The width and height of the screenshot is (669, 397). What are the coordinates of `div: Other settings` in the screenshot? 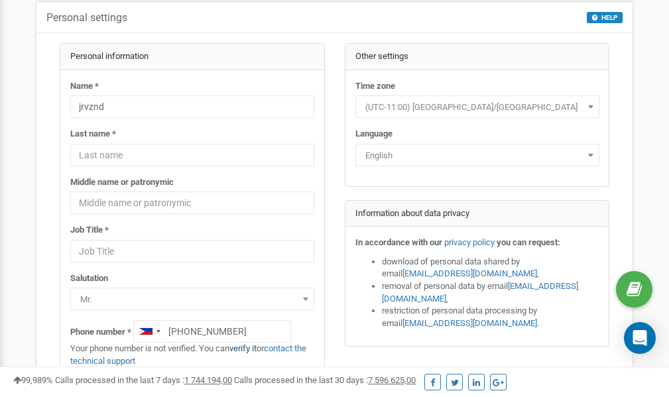 It's located at (477, 57).